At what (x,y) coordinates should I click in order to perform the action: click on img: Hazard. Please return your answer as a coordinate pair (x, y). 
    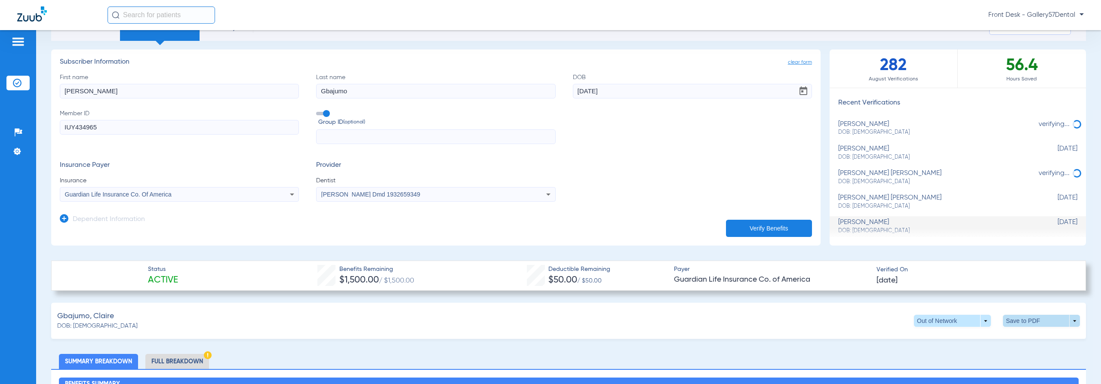
    Looking at the image, I should click on (208, 355).